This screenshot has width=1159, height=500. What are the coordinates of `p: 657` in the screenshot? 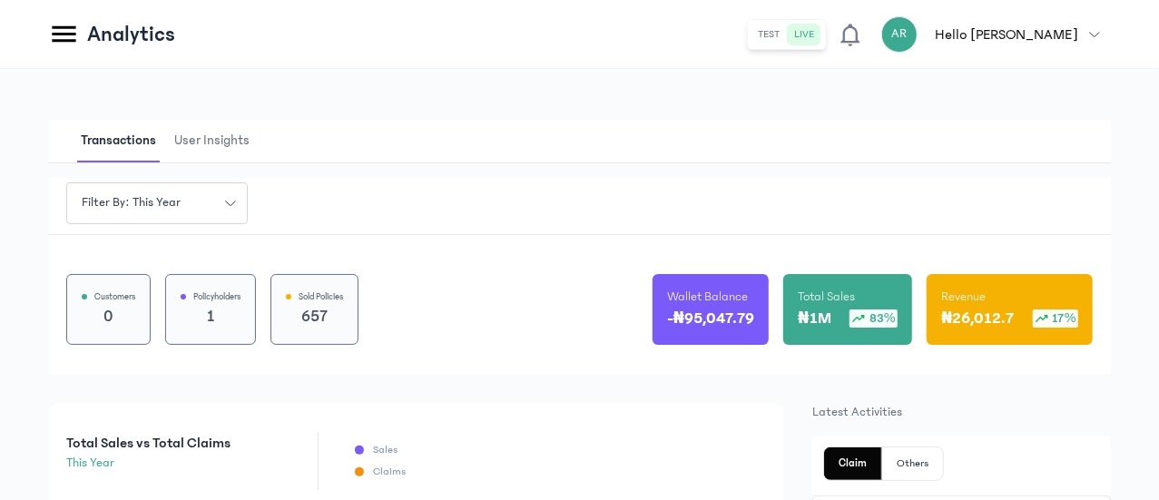 It's located at (314, 317).